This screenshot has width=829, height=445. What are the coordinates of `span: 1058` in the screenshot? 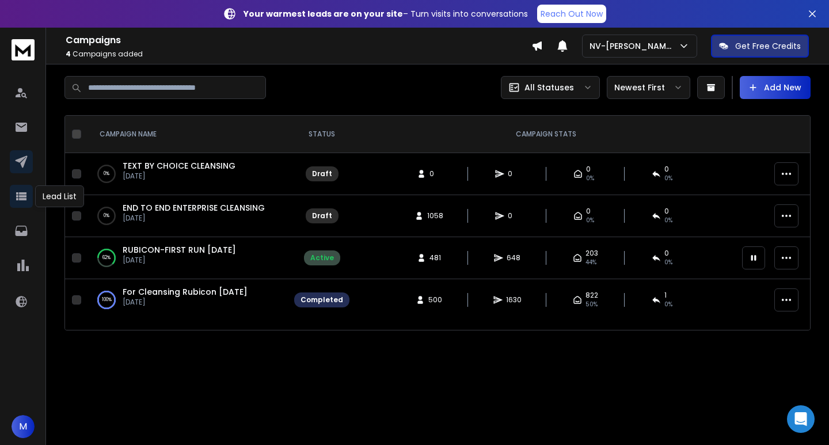 It's located at (435, 216).